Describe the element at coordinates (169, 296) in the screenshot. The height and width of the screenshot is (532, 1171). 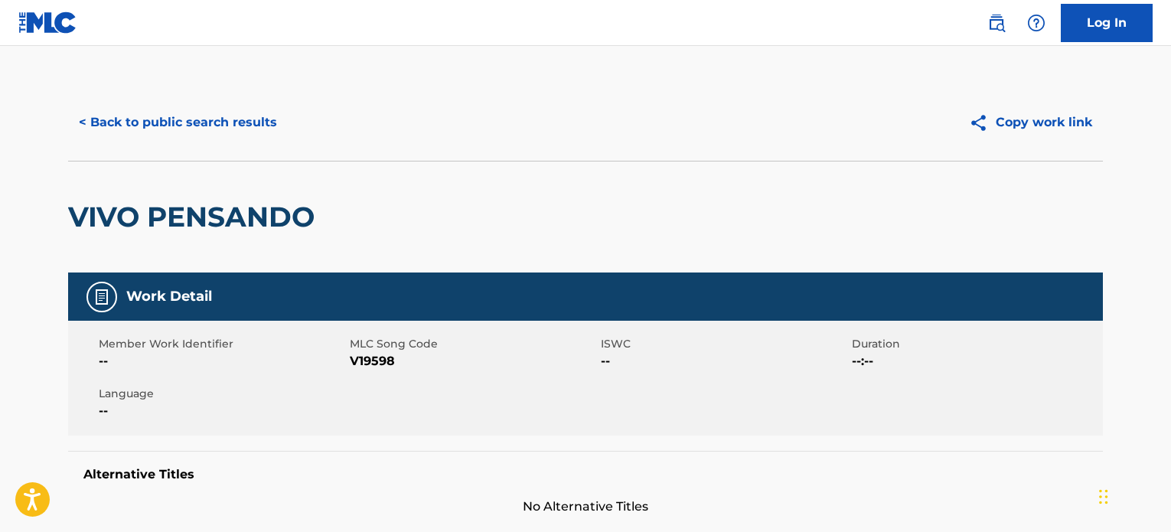
I see `h5: Work Detail` at that location.